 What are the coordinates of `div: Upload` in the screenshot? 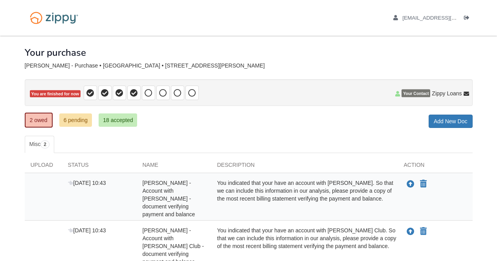 It's located at (43, 167).